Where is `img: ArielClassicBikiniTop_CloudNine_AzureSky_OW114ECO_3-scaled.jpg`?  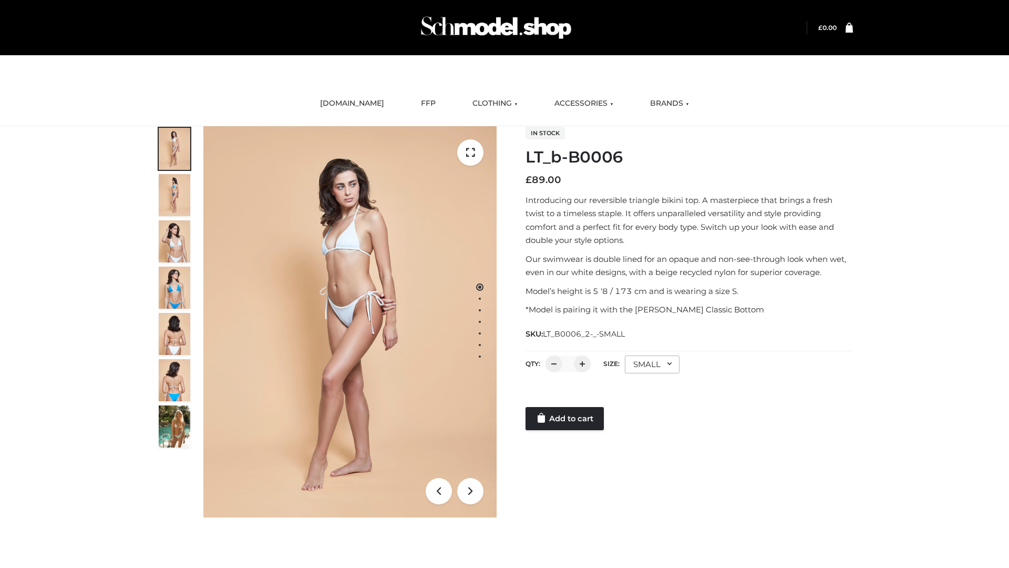
img: ArielClassicBikiniTop_CloudNine_AzureSky_OW114ECO_3-scaled.jpg is located at coordinates (174, 241).